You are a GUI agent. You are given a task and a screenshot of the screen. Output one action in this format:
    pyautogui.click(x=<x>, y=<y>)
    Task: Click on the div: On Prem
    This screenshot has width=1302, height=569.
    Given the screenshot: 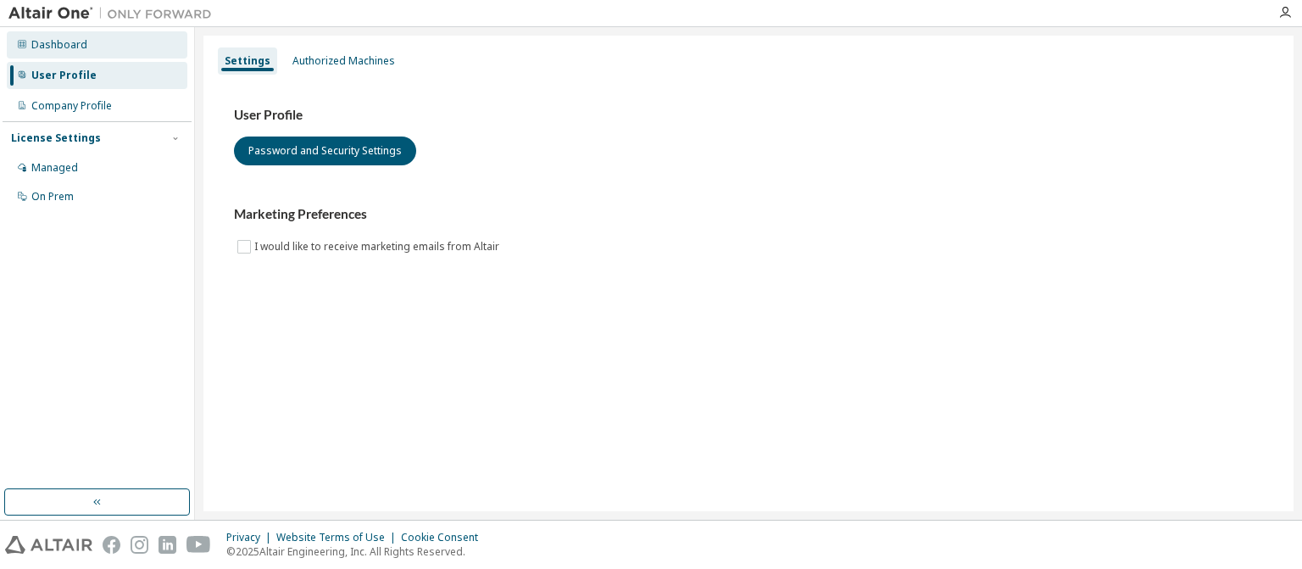 What is the action you would take?
    pyautogui.click(x=53, y=197)
    